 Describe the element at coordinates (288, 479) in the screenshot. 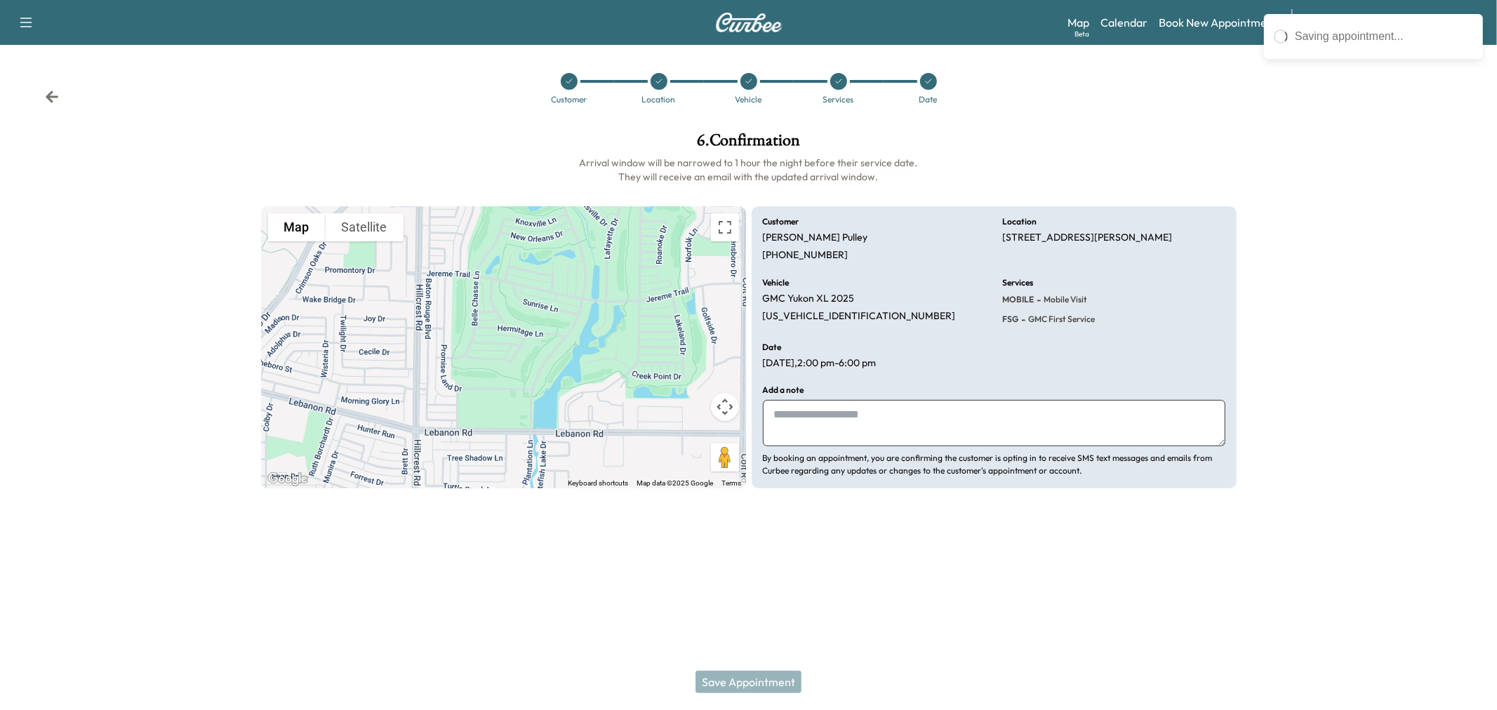

I see `img: Google` at that location.